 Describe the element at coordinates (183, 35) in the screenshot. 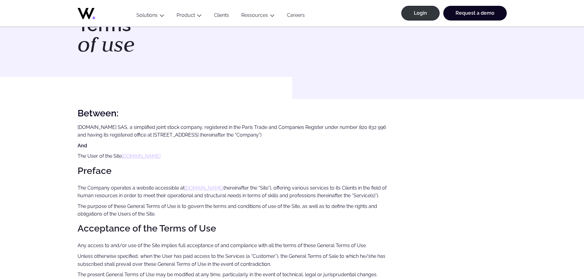

I see `h1: Terms` at that location.